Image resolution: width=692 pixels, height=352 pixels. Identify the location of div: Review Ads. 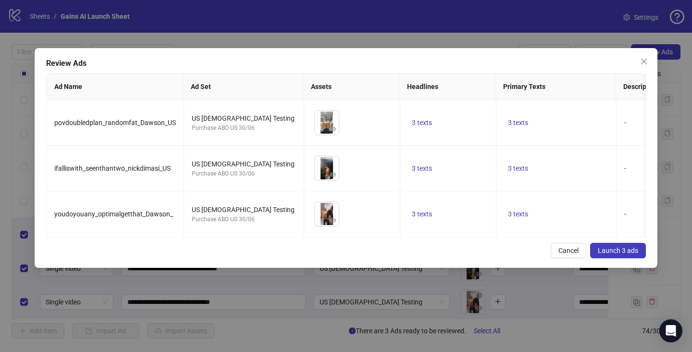
(346, 63).